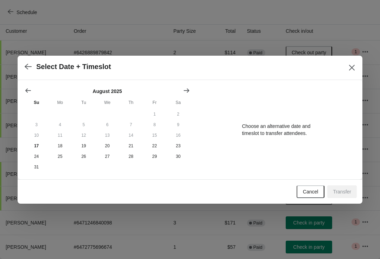  Describe the element at coordinates (276, 129) in the screenshot. I see `p: Choose an alternative date and timeslot to transfer attendees.` at that location.